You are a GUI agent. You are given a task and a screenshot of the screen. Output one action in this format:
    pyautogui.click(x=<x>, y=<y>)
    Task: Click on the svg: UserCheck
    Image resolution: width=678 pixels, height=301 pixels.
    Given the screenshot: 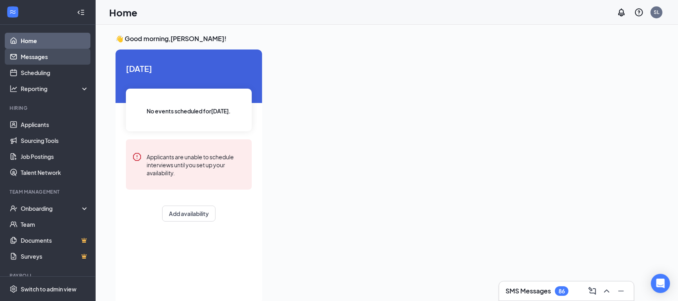 What is the action you would take?
    pyautogui.click(x=14, y=208)
    